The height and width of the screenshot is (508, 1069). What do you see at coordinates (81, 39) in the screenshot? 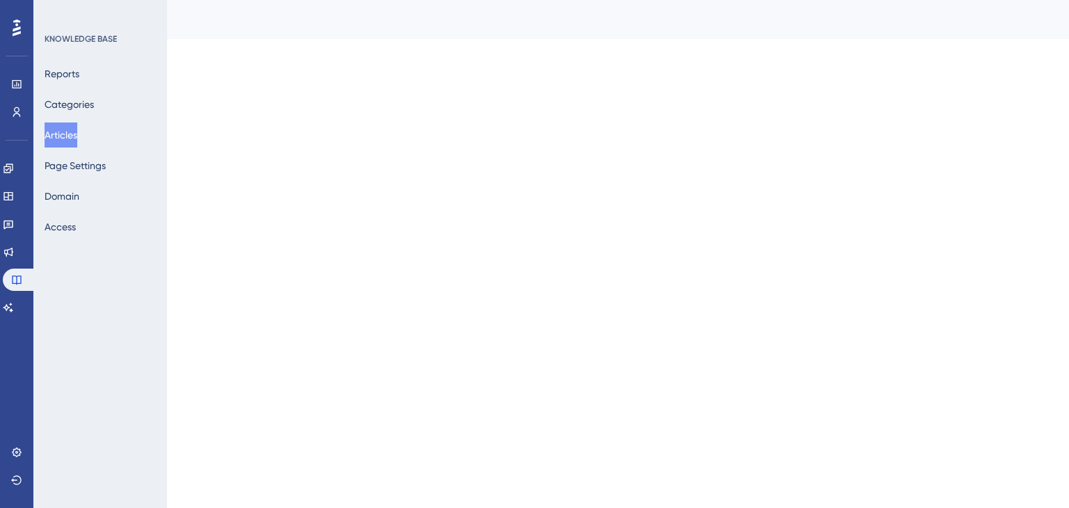
I see `div: KNOWLEDGE BASE` at bounding box center [81, 39].